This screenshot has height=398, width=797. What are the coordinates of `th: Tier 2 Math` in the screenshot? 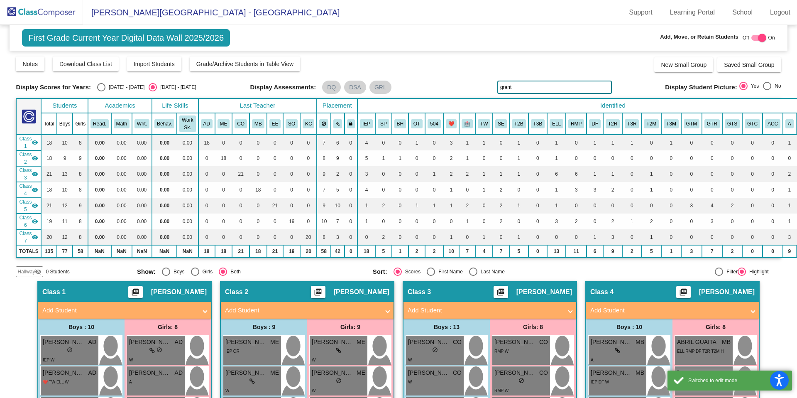 It's located at (651, 124).